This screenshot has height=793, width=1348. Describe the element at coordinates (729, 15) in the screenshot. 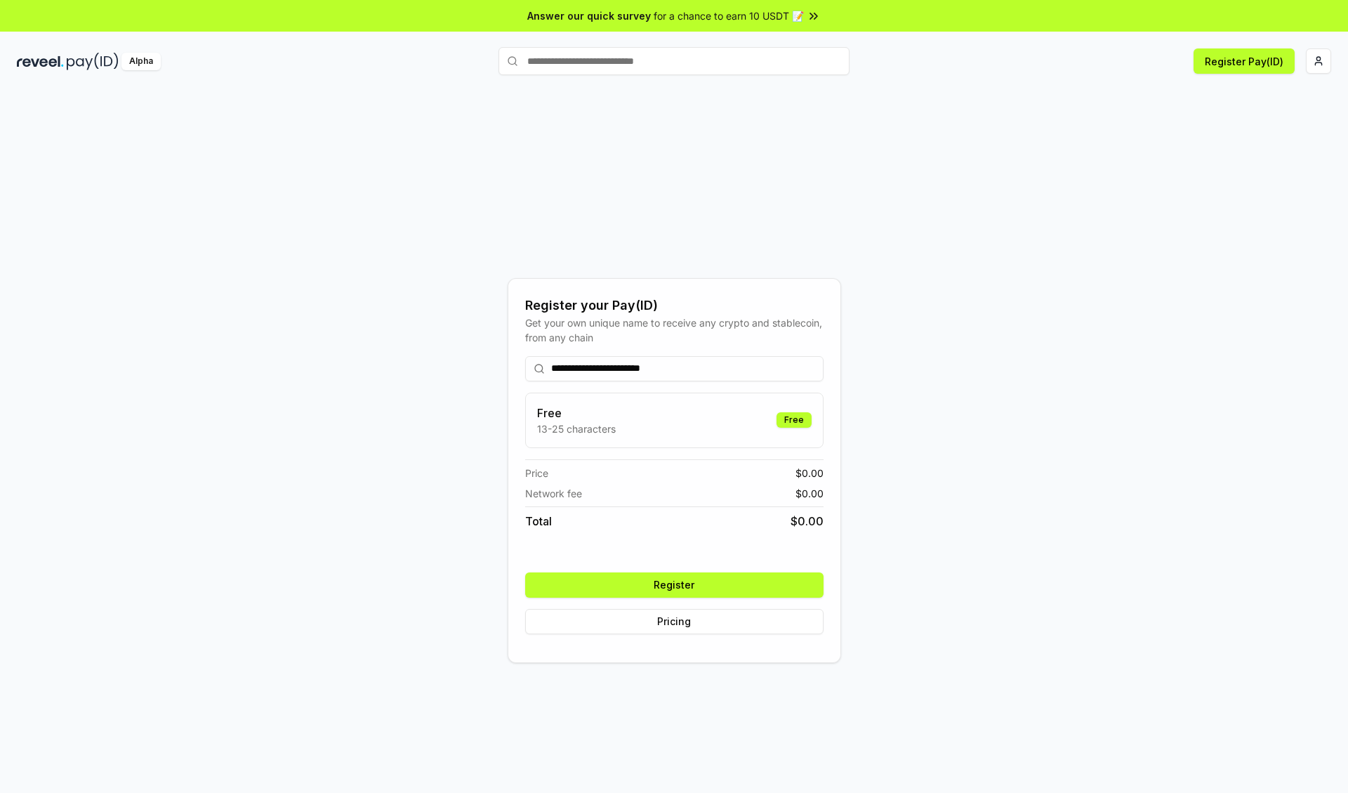

I see `span: for a chance to earn 10 USDT 📝` at that location.